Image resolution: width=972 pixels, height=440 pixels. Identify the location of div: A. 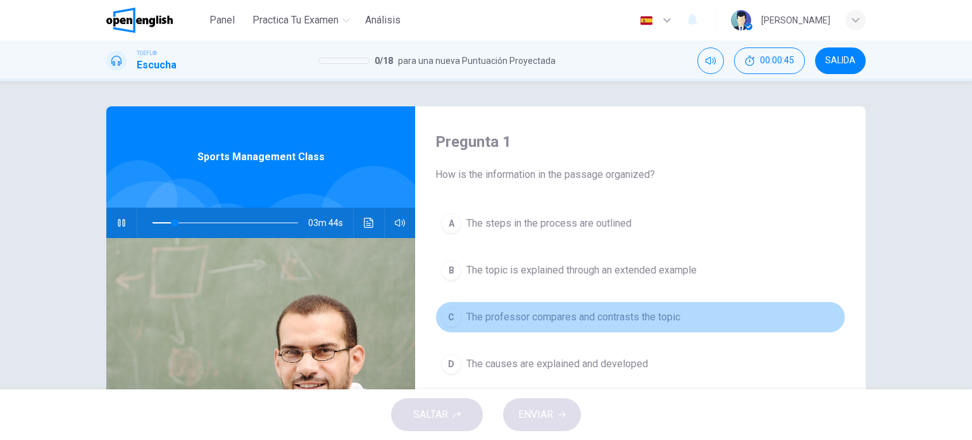
(451, 223).